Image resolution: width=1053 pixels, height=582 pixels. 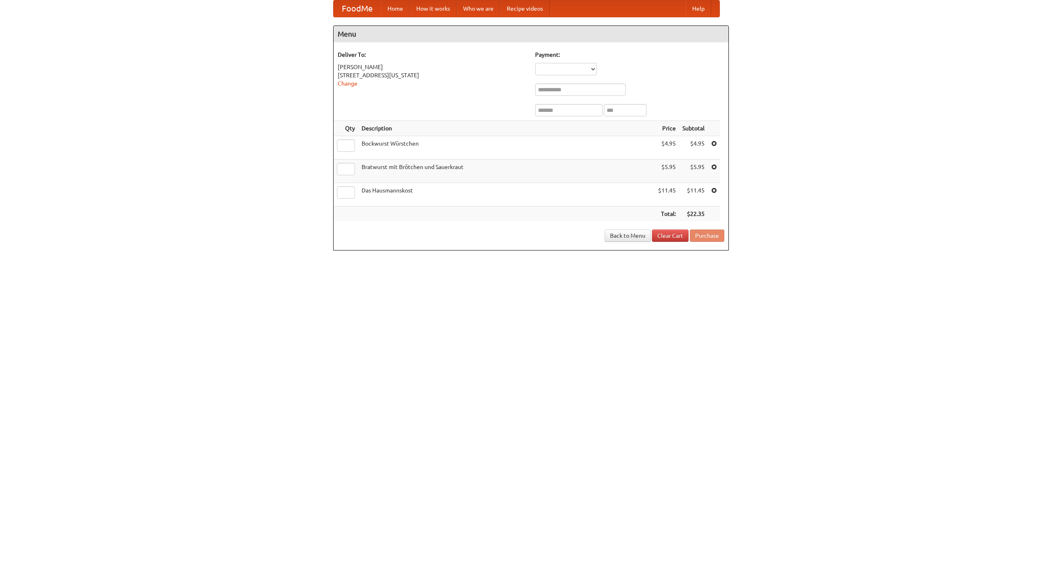 I want to click on h5: Payment:, so click(x=630, y=55).